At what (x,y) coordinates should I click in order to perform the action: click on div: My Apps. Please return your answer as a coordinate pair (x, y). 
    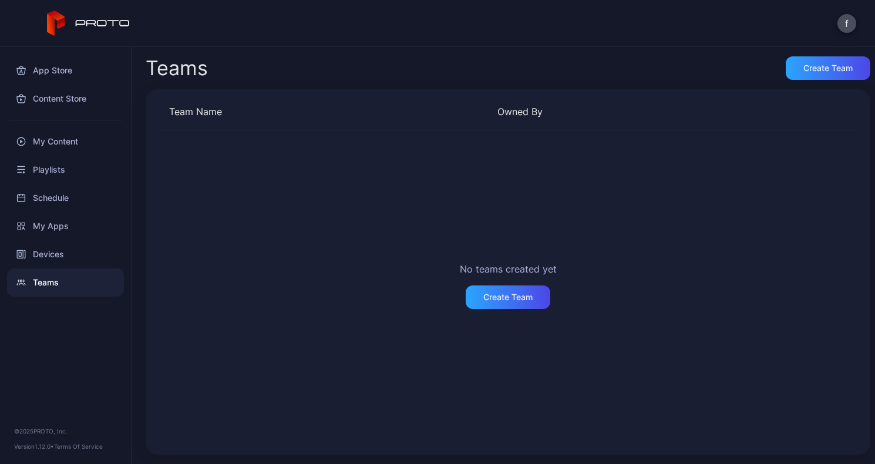
    Looking at the image, I should click on (65, 226).